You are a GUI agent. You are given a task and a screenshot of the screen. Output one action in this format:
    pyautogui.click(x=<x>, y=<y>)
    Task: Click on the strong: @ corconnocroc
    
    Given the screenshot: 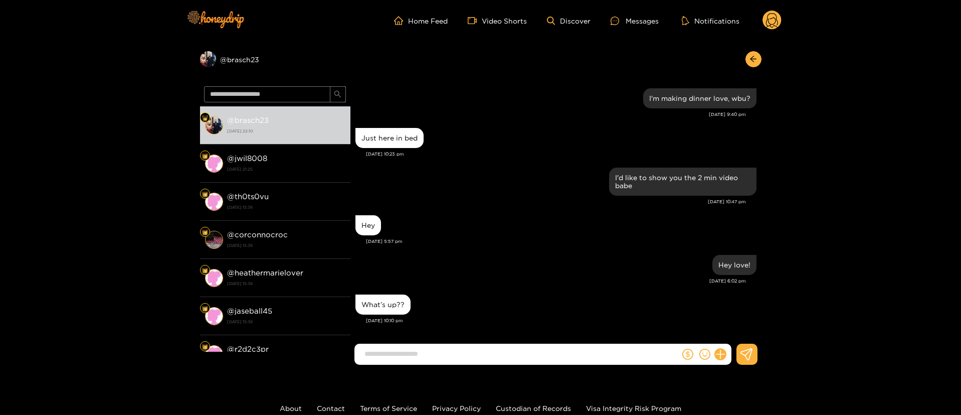 What is the action you would take?
    pyautogui.click(x=257, y=234)
    